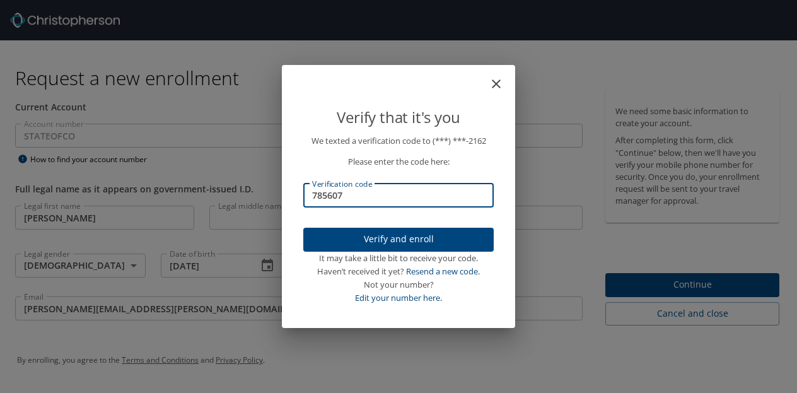 The height and width of the screenshot is (393, 797). Describe the element at coordinates (502, 78) in the screenshot. I see `button: close` at that location.